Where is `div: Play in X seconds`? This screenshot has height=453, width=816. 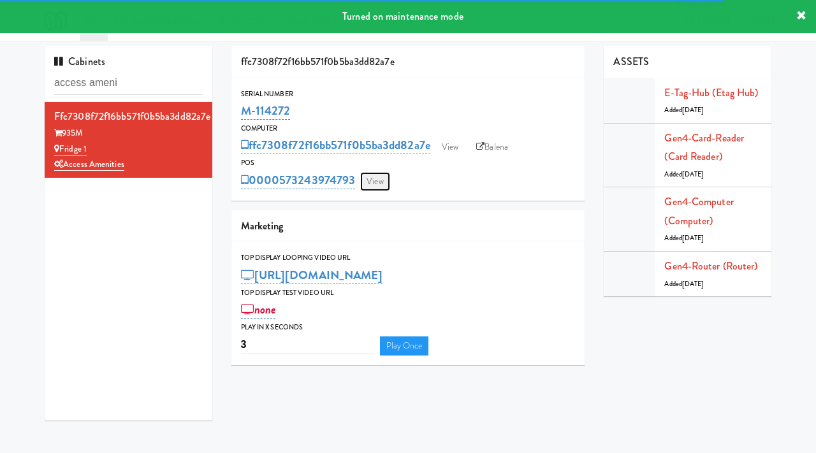 div: Play in X seconds is located at coordinates (408, 328).